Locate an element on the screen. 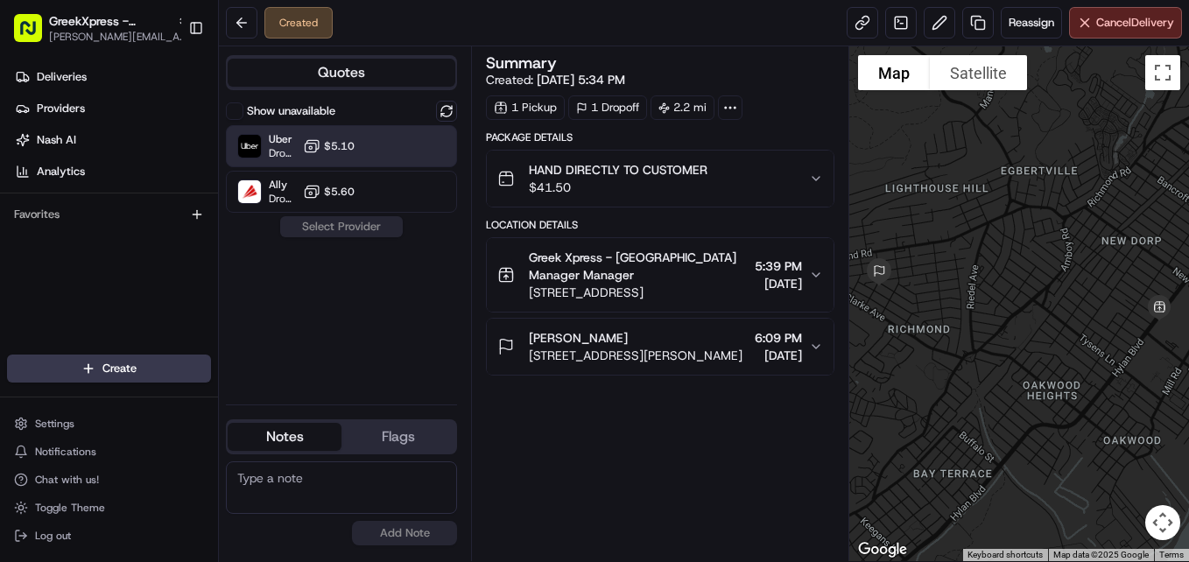 This screenshot has width=1189, height=562. span: Chat with us! is located at coordinates (67, 480).